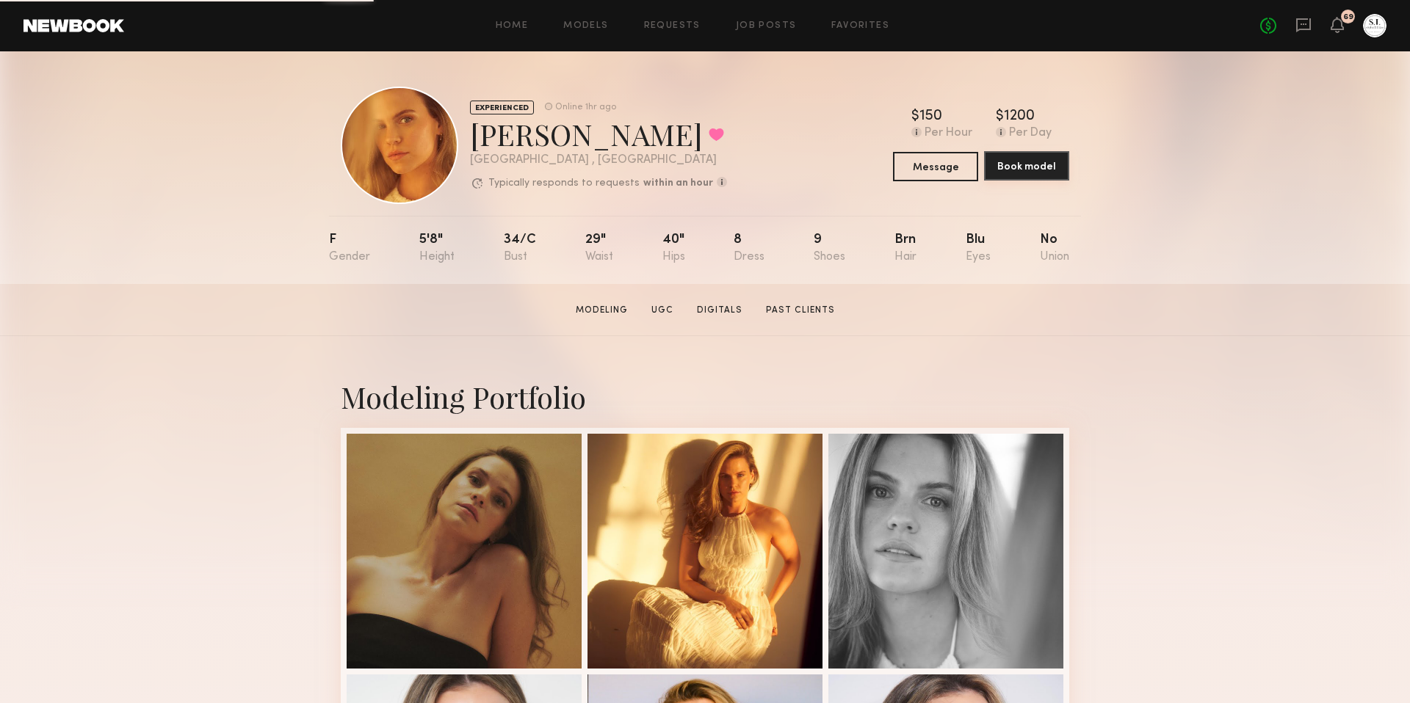  Describe the element at coordinates (599, 248) in the screenshot. I see `div: 29"` at that location.